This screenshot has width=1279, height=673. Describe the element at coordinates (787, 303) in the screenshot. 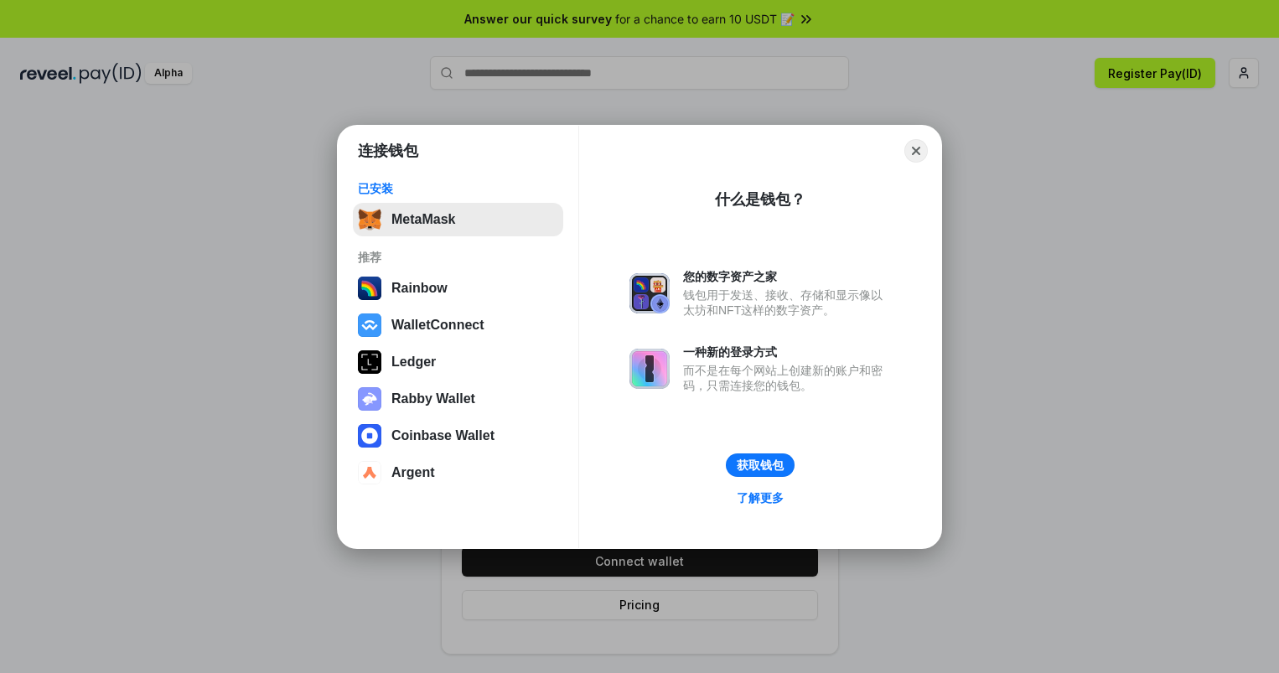

I see `div: 钱包用于发送、接收、存储和显示像以太坊和NFT这样的数字资产。` at that location.